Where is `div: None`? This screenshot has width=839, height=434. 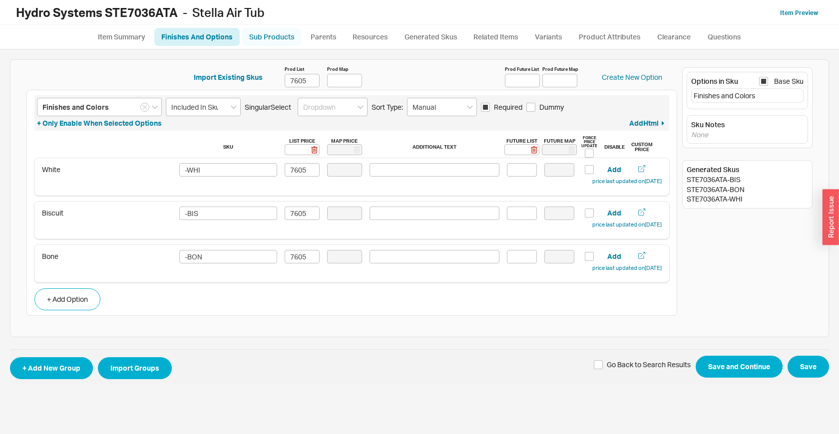
div: None is located at coordinates (747, 135).